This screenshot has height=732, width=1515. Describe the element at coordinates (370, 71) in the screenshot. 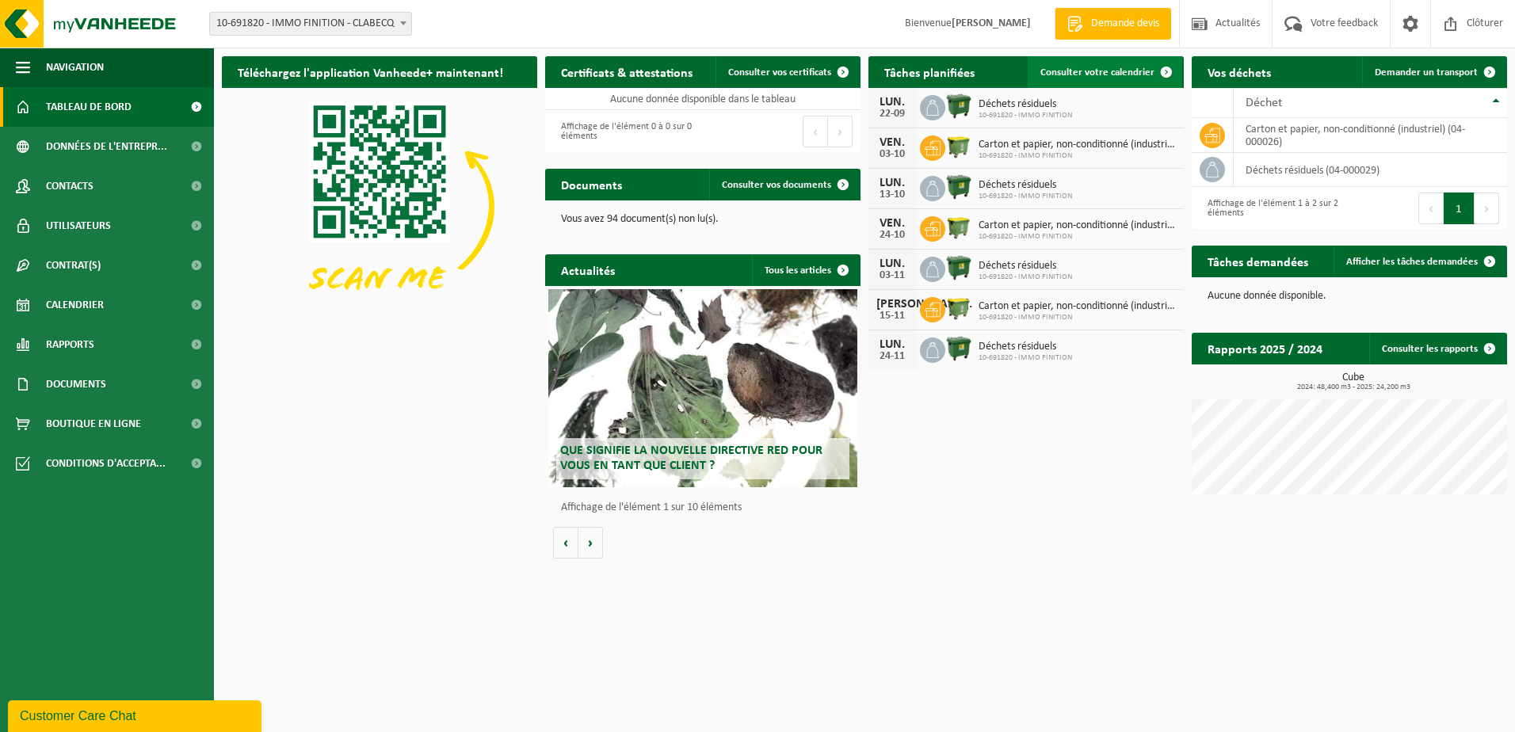

I see `h2: Téléchargez l'application Vanheede+ maintenant!` at that location.